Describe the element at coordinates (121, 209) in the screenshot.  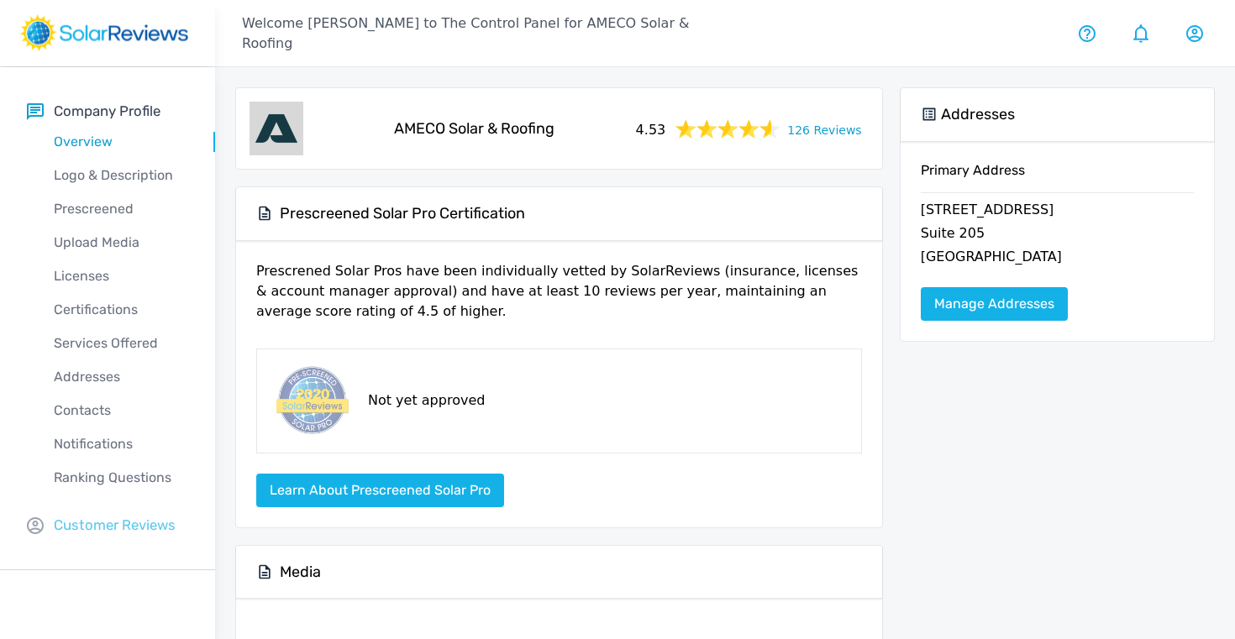
I see `p: Prescreened` at that location.